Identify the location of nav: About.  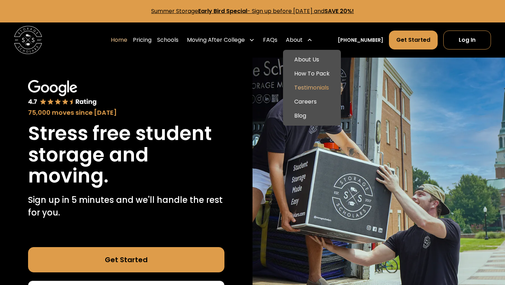
(312, 88).